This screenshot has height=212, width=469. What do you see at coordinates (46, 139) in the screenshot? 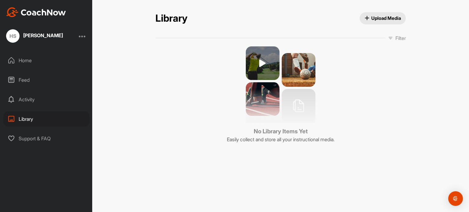
I see `div: Support & FAQ` at bounding box center [46, 139].